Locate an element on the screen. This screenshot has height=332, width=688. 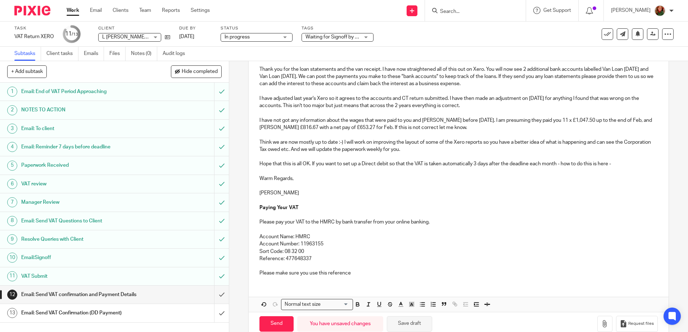
button: Request files is located at coordinates (637, 324).